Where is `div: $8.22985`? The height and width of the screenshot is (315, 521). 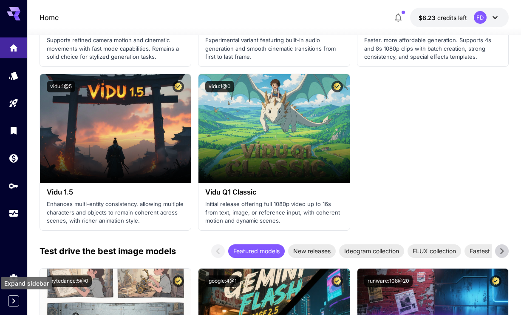 div: $8.22985 is located at coordinates (443, 17).